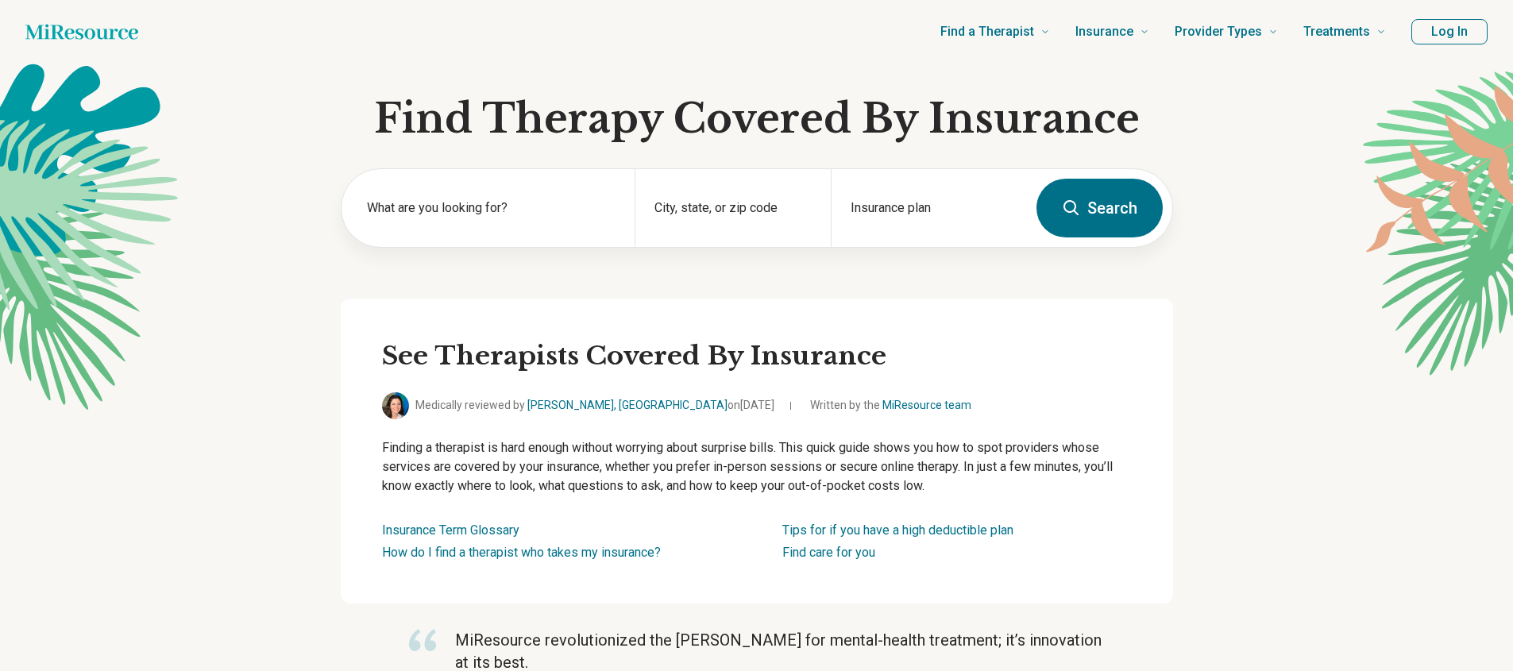 The width and height of the screenshot is (1513, 671). I want to click on a: Find care for you, so click(828, 552).